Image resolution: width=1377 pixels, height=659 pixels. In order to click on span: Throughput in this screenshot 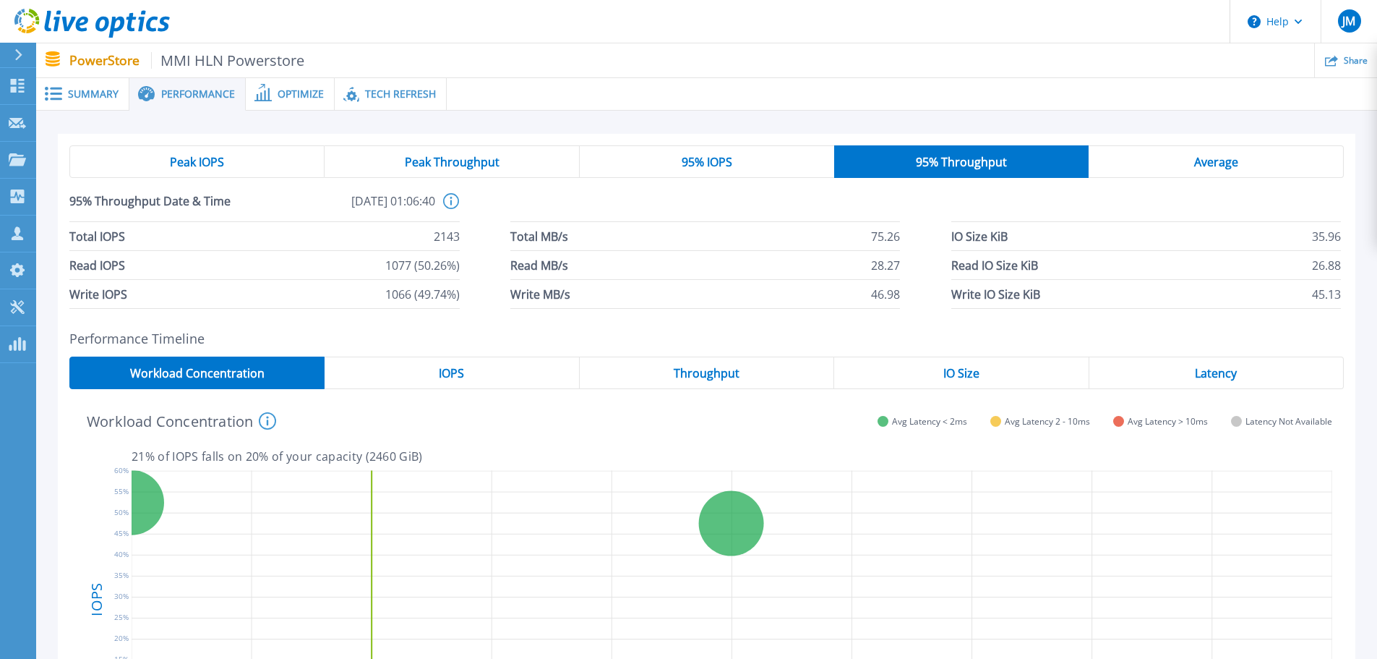, I will do `click(706, 373)`.